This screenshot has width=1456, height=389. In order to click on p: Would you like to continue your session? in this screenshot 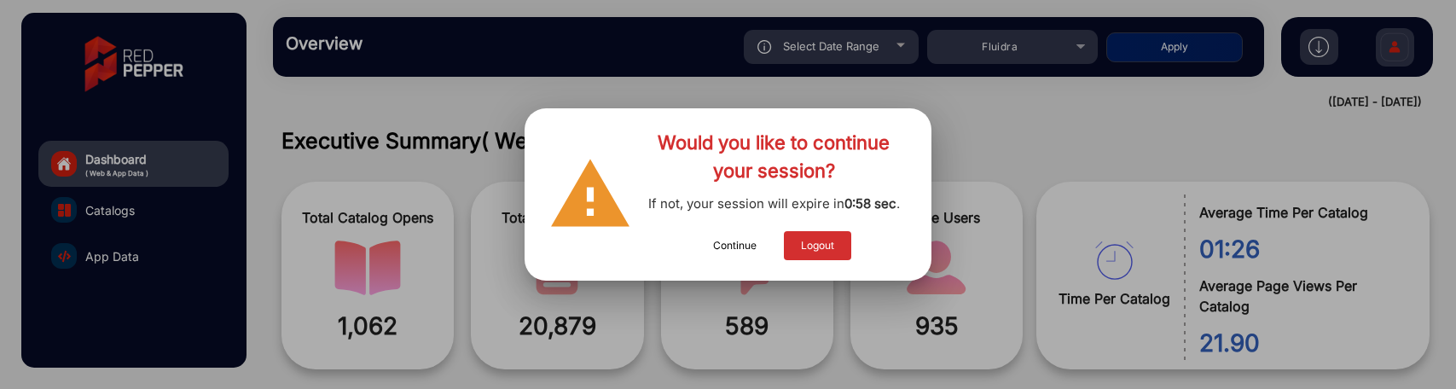, I will do `click(774, 157)`.